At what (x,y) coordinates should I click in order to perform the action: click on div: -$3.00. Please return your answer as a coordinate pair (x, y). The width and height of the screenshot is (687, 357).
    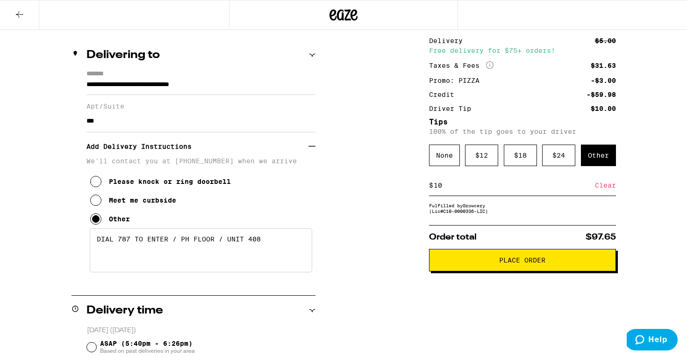
    Looking at the image, I should click on (604, 80).